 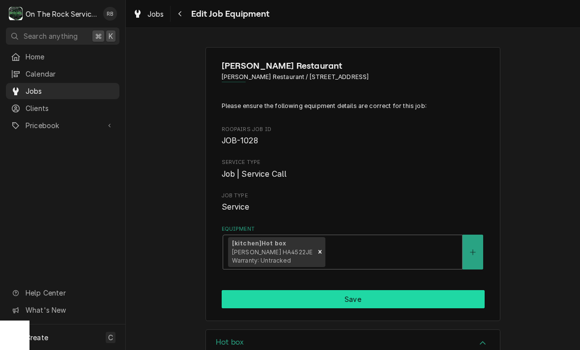 What do you see at coordinates (353, 248) in the screenshot?
I see `div: Equipment` at bounding box center [353, 248].